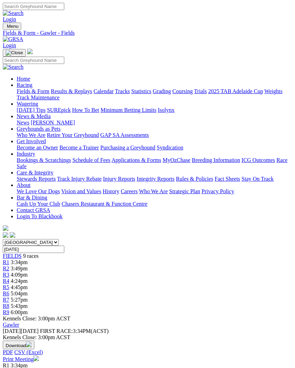  What do you see at coordinates (6, 300) in the screenshot?
I see `span: R7` at bounding box center [6, 300].